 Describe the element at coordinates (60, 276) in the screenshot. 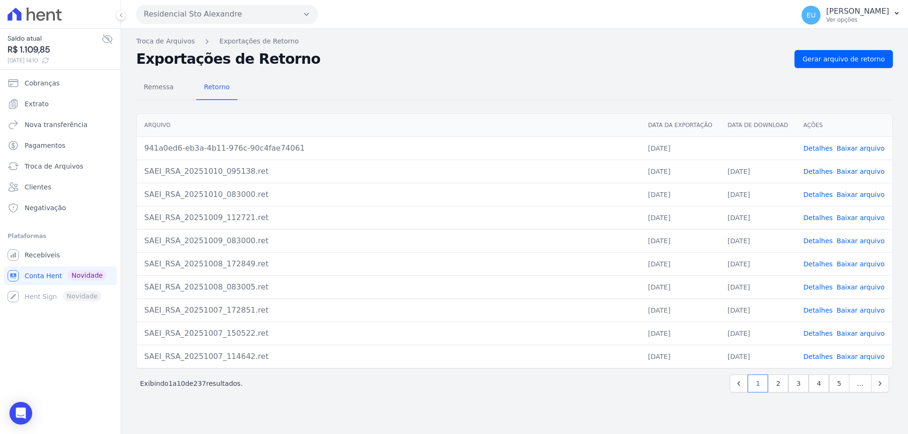

I see `a: Conta Hent Novidade` at that location.